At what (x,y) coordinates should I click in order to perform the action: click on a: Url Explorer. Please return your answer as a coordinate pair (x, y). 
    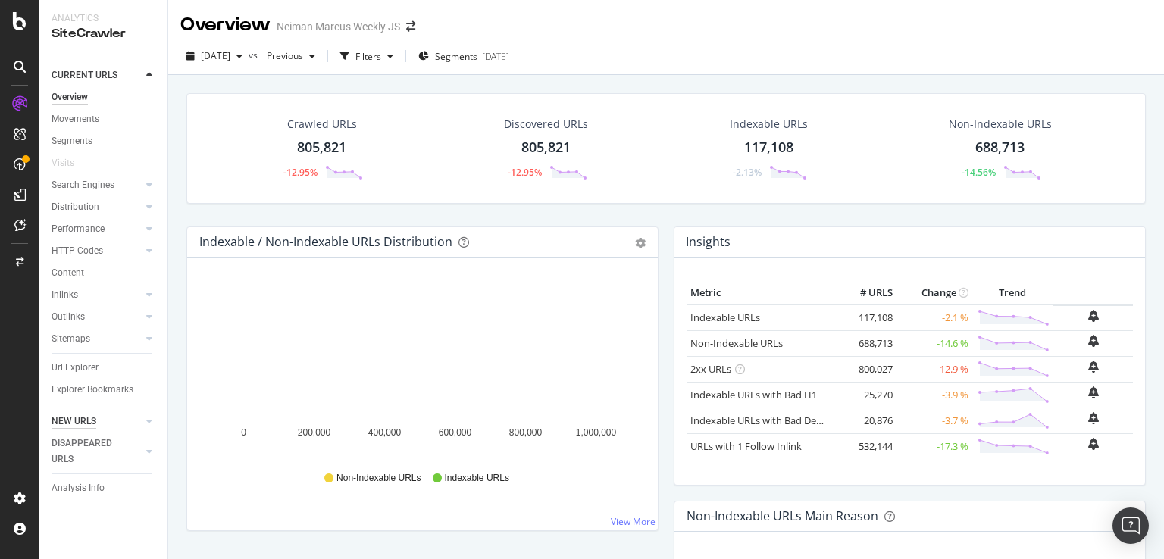
    Looking at the image, I should click on (104, 367).